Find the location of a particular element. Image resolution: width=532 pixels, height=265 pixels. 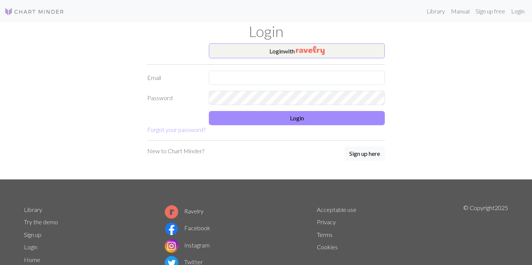

img: Ravelry is located at coordinates (310, 50).